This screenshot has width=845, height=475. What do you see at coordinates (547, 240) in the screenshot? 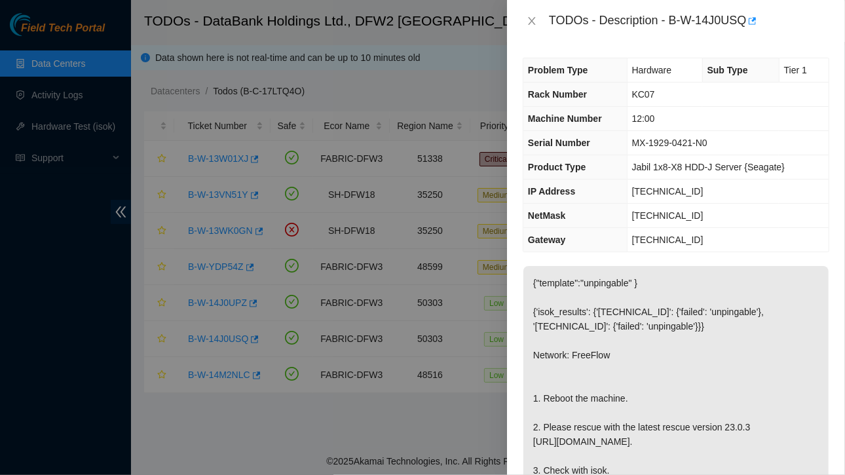
I see `span: Gateway` at bounding box center [547, 240].